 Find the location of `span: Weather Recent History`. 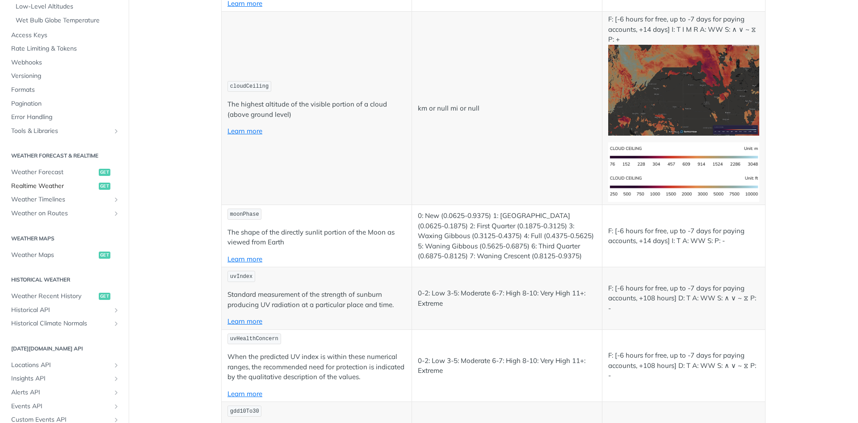

span: Weather Recent History is located at coordinates (54, 296).